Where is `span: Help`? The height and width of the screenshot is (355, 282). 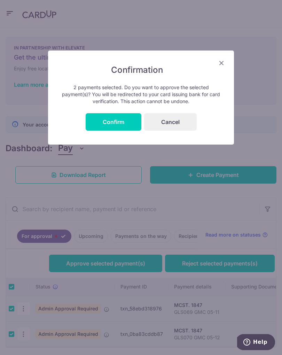
span: Help is located at coordinates (23, 8).